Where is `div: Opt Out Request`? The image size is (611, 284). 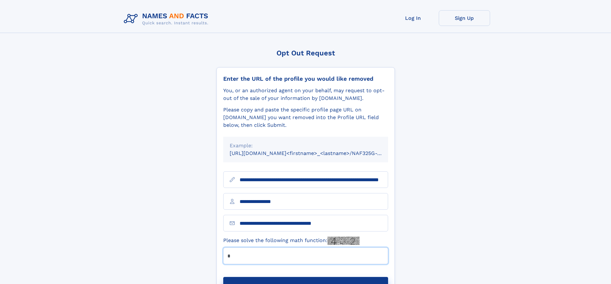 div: Opt Out Request is located at coordinates (306, 53).